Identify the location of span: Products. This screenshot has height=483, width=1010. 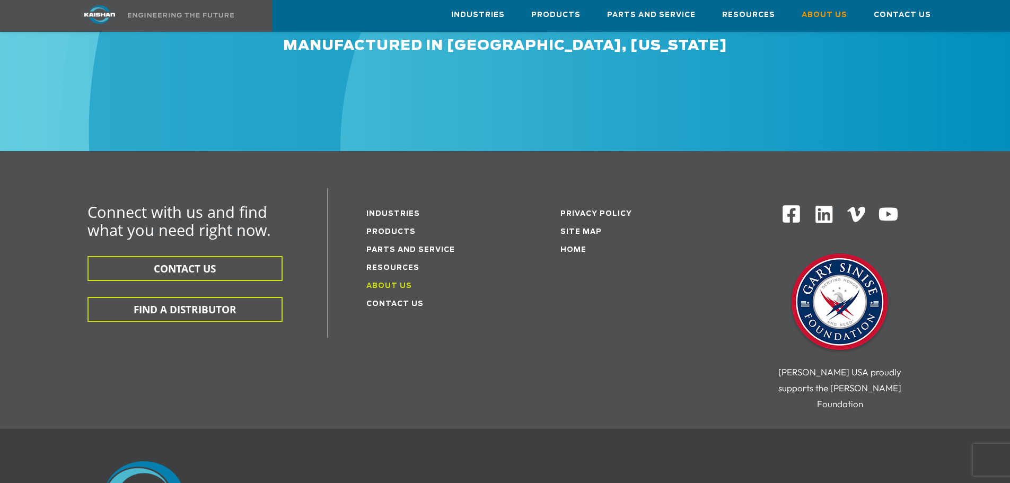
(556, 15).